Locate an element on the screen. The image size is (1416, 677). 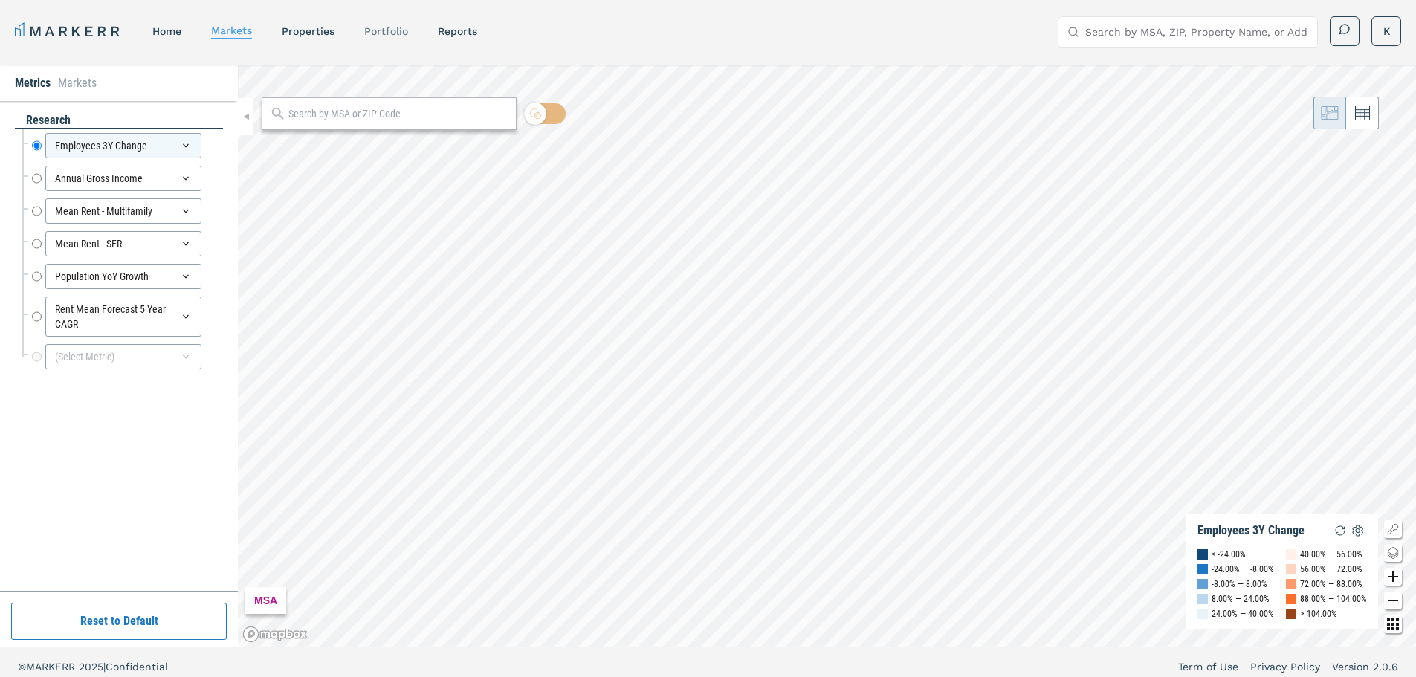
div: MSA is located at coordinates (265, 601).